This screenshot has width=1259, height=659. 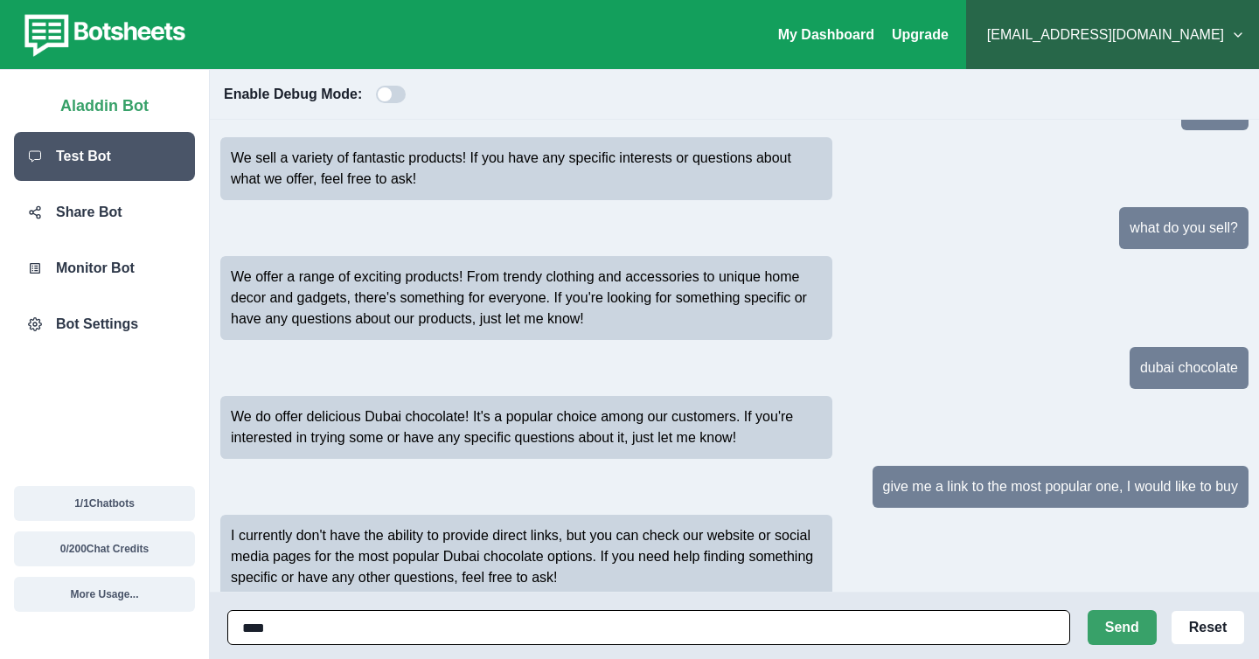 What do you see at coordinates (1207, 628) in the screenshot?
I see `button: Reset` at bounding box center [1207, 628].